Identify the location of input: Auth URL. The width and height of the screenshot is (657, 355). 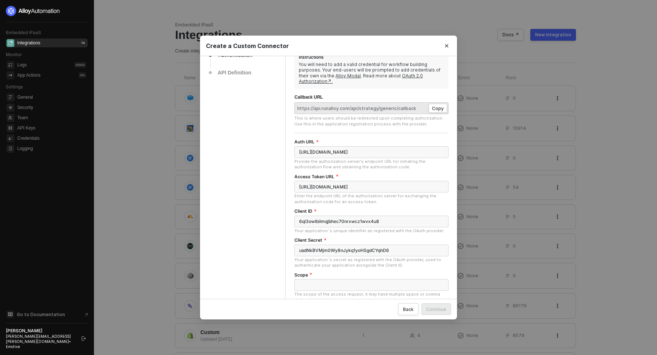
(372, 152).